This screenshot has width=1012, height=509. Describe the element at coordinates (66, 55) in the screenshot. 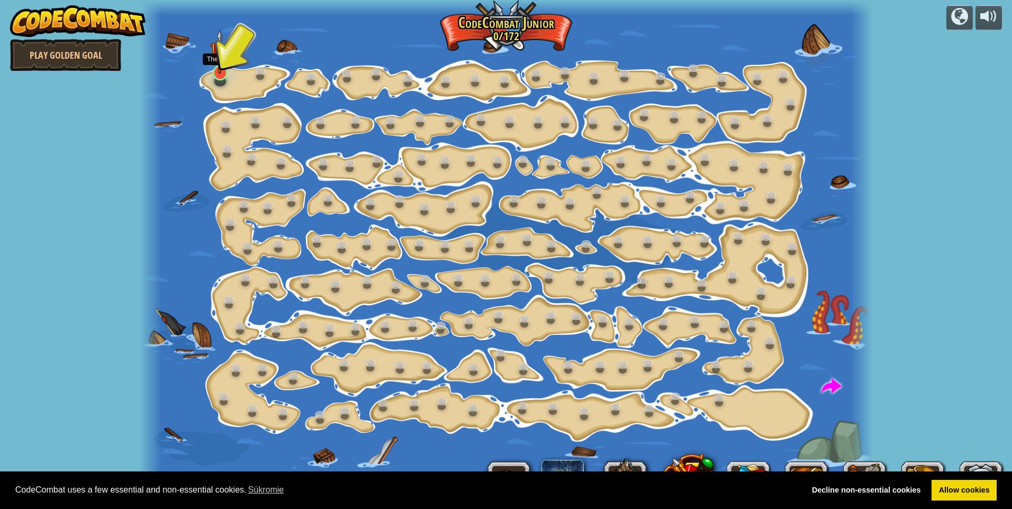

I see `a: Play Golden Goal` at that location.